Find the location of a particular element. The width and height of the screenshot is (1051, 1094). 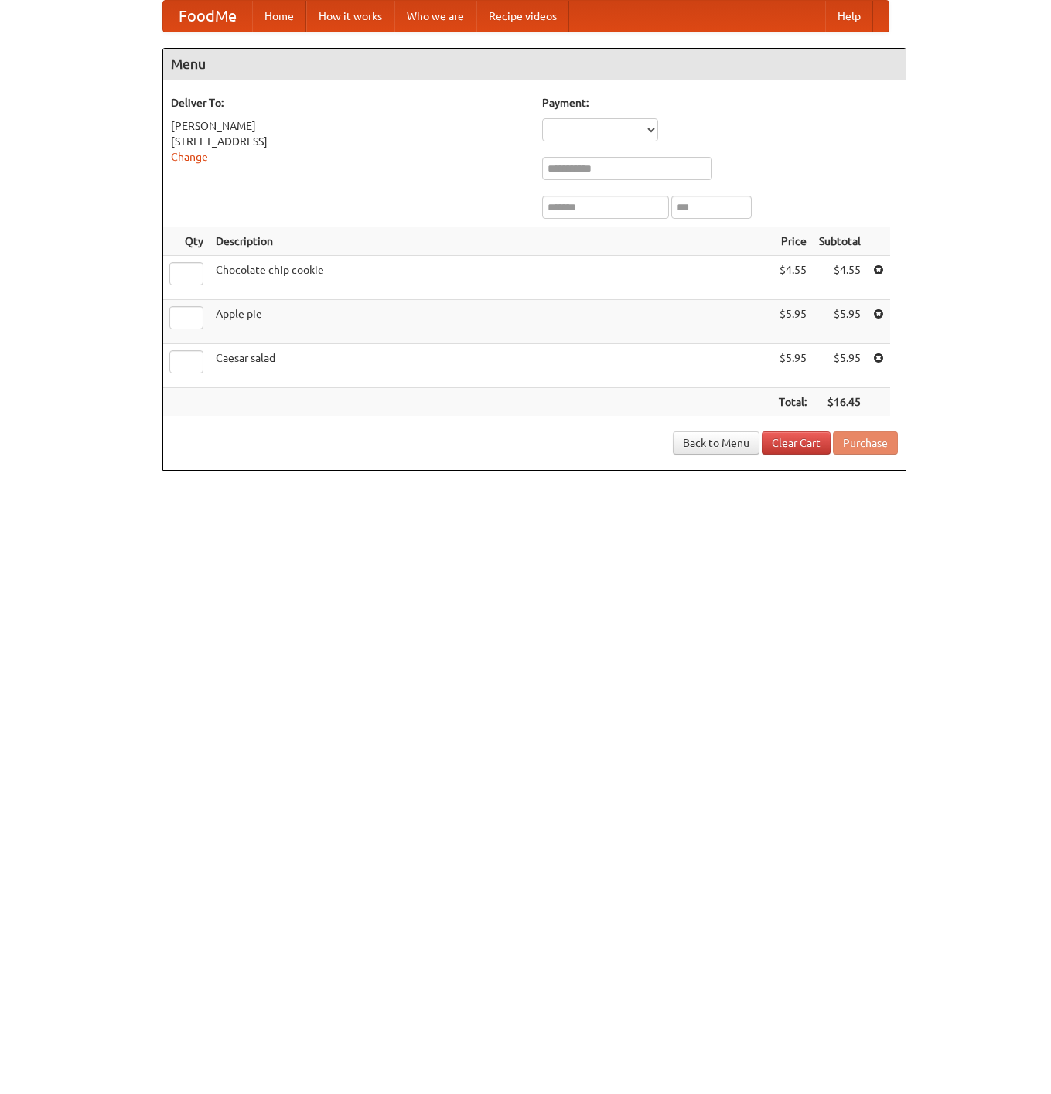

th: Total: is located at coordinates (793, 402).